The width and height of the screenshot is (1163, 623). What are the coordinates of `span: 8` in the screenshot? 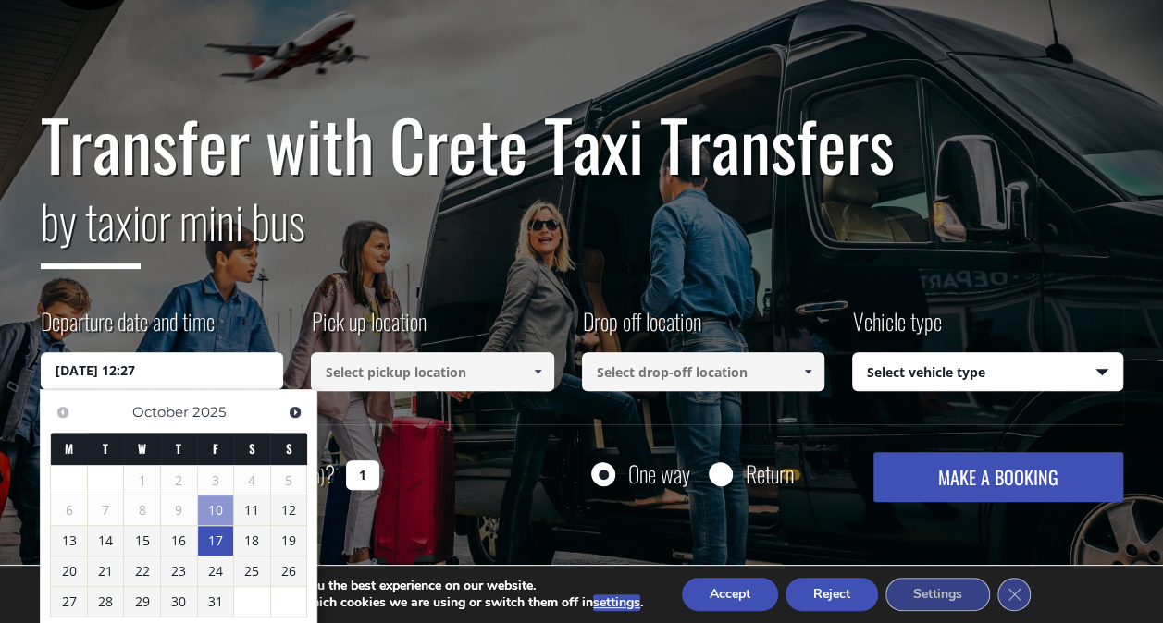 It's located at (141, 511).